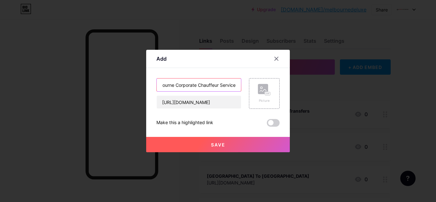 The height and width of the screenshot is (202, 436). What do you see at coordinates (218, 145) in the screenshot?
I see `span: Save` at bounding box center [218, 145].